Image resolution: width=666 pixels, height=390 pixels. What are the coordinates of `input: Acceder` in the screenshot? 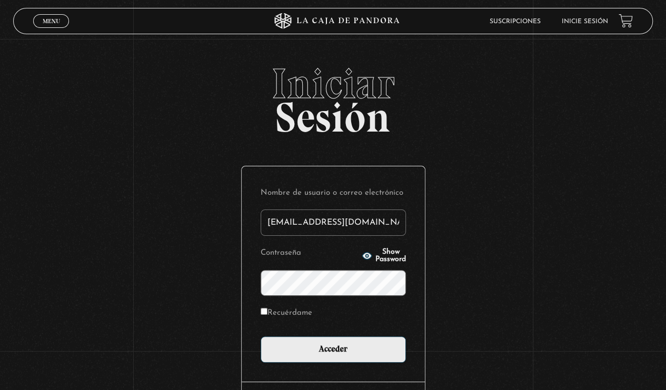 It's located at (333, 349).